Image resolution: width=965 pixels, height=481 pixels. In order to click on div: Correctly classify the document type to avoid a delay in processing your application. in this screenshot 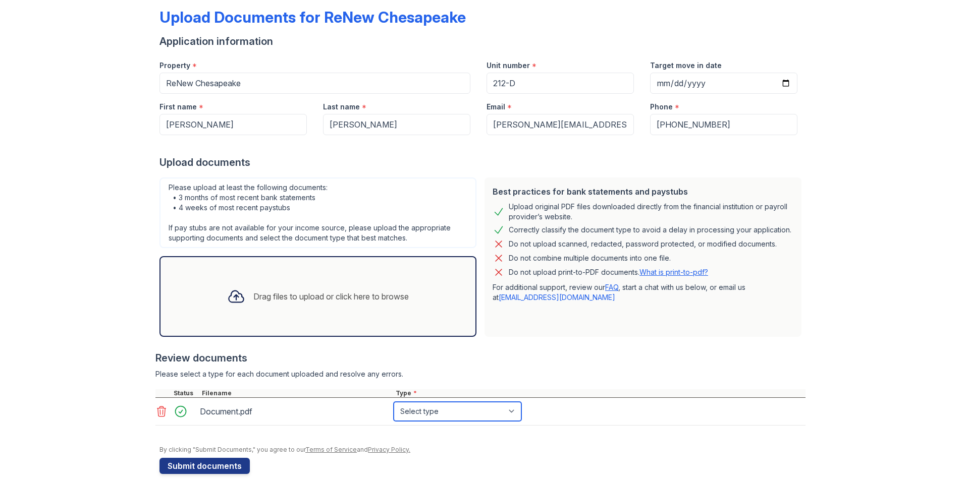, I will do `click(650, 230)`.